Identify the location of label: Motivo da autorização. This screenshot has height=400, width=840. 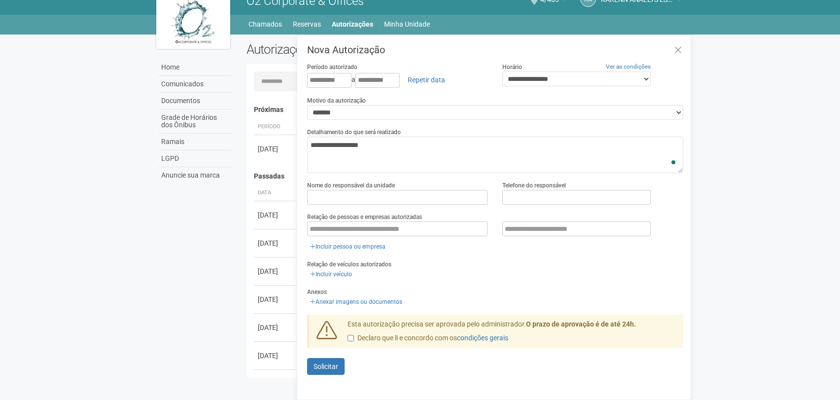
(336, 101).